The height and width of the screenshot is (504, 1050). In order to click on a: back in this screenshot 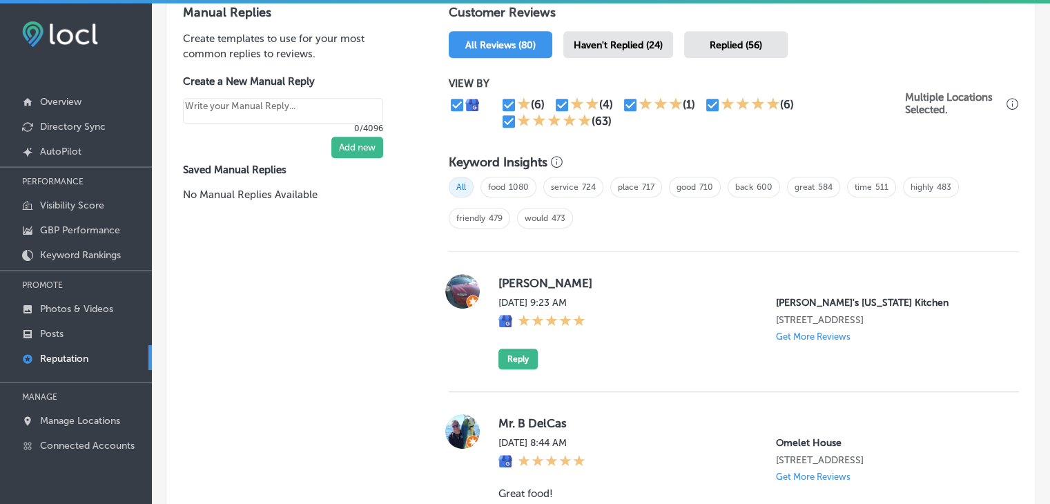, I will do `click(744, 187)`.